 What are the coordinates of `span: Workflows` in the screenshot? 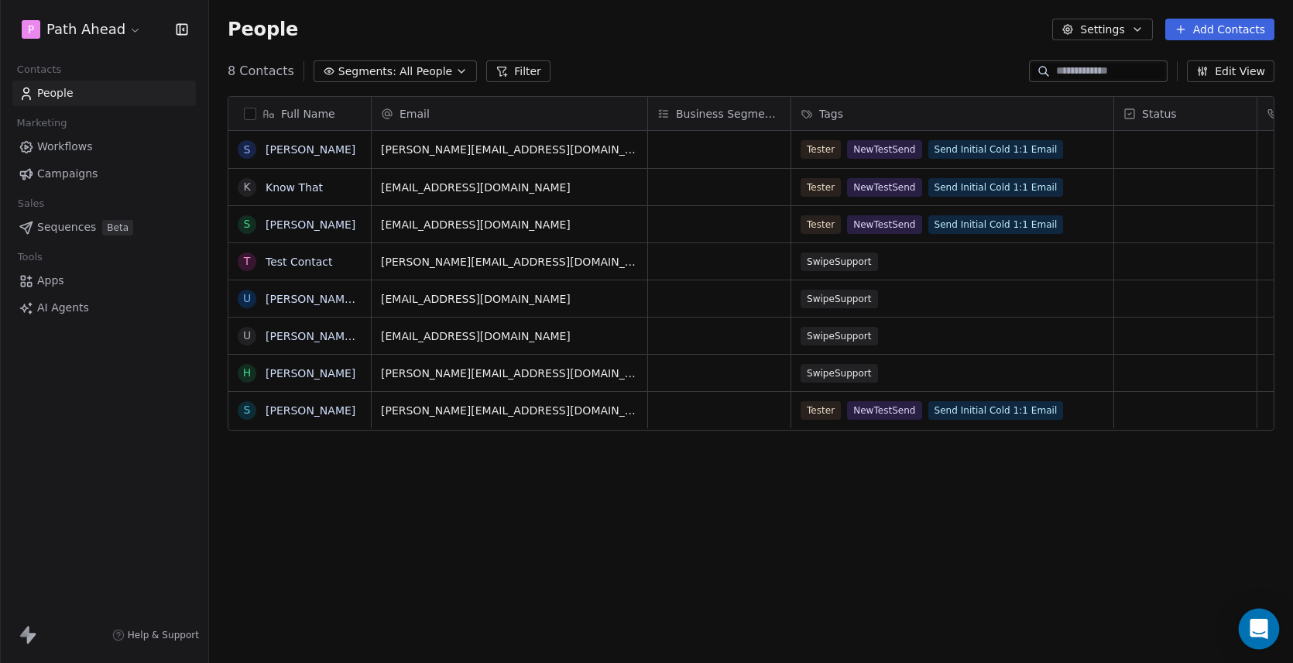 It's located at (65, 146).